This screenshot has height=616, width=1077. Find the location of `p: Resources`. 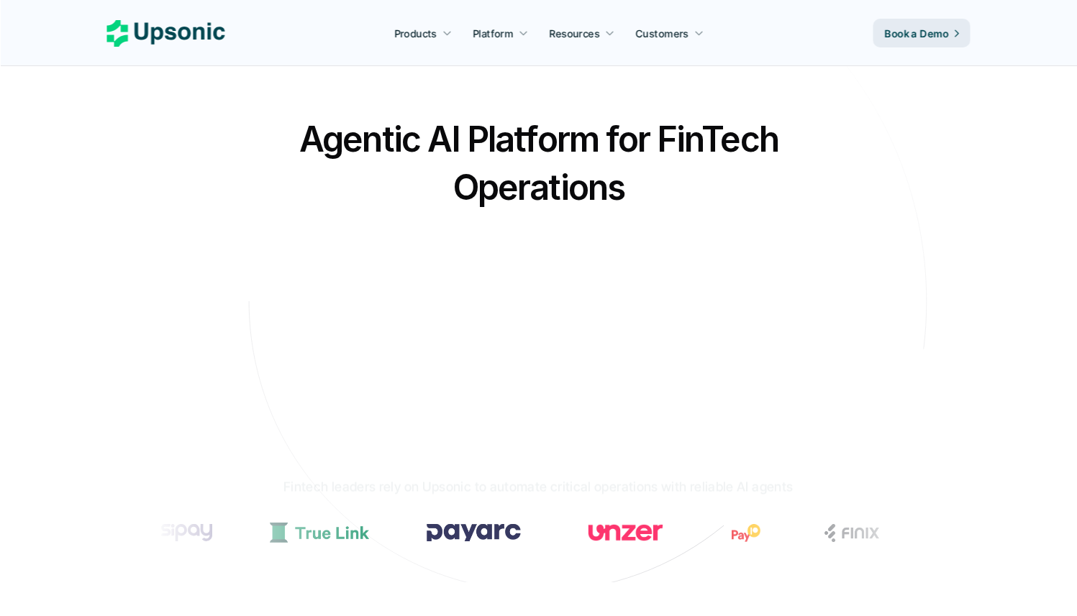

p: Resources is located at coordinates (575, 33).